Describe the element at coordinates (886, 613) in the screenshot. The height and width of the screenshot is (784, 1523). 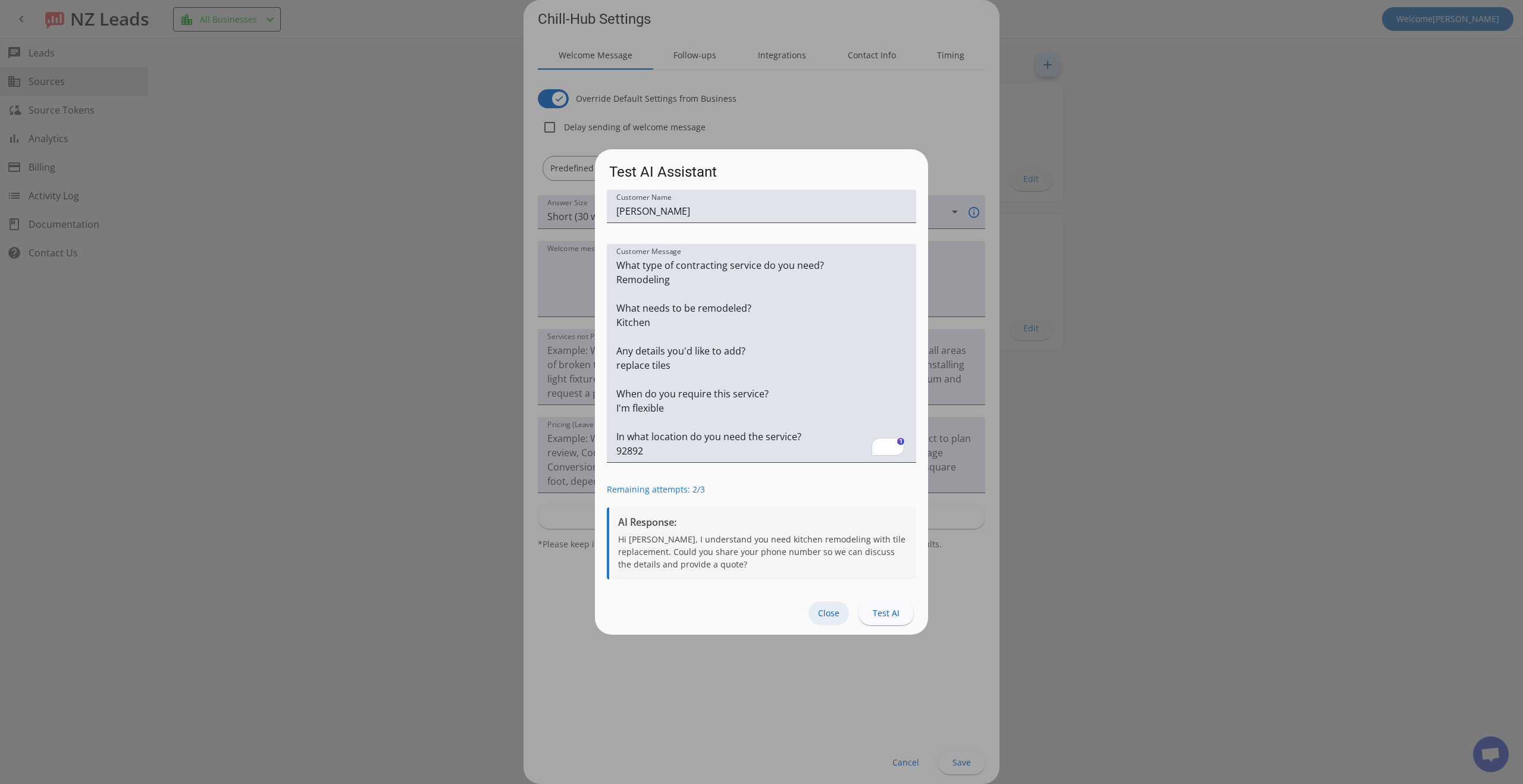
I see `span: Test AI` at that location.